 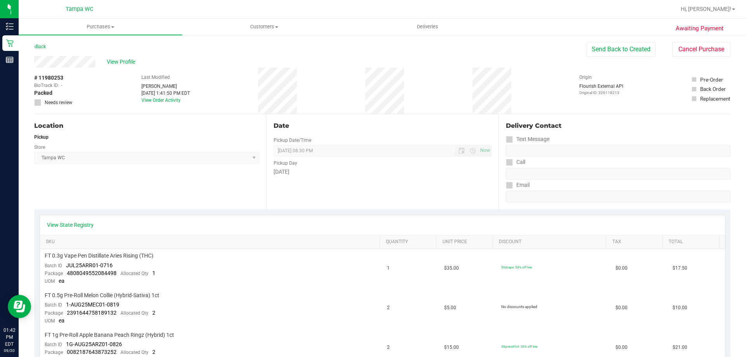 I want to click on button: Cancel Purchase, so click(x=702, y=49).